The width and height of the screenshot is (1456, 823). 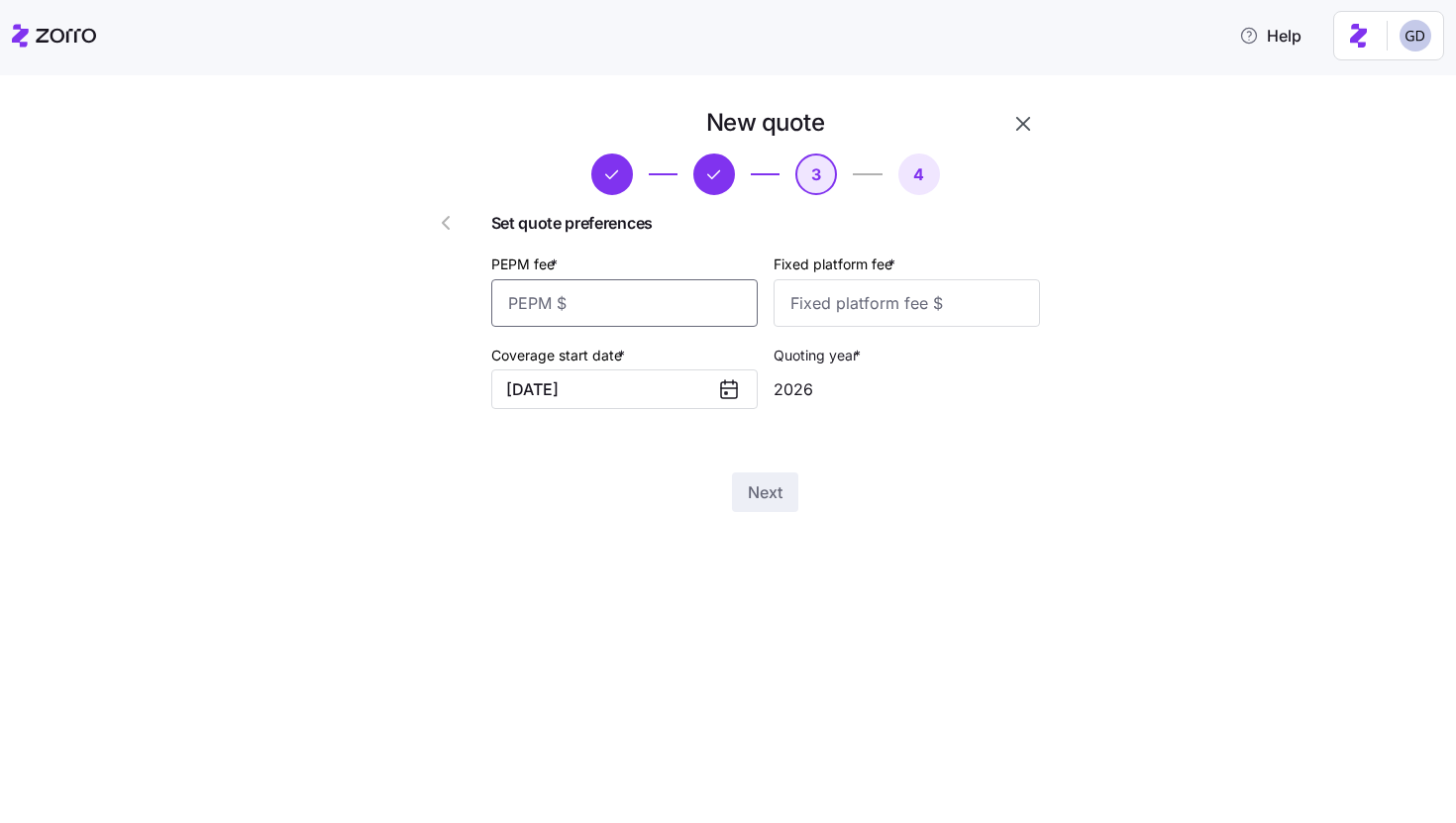 I want to click on span: 3, so click(x=816, y=175).